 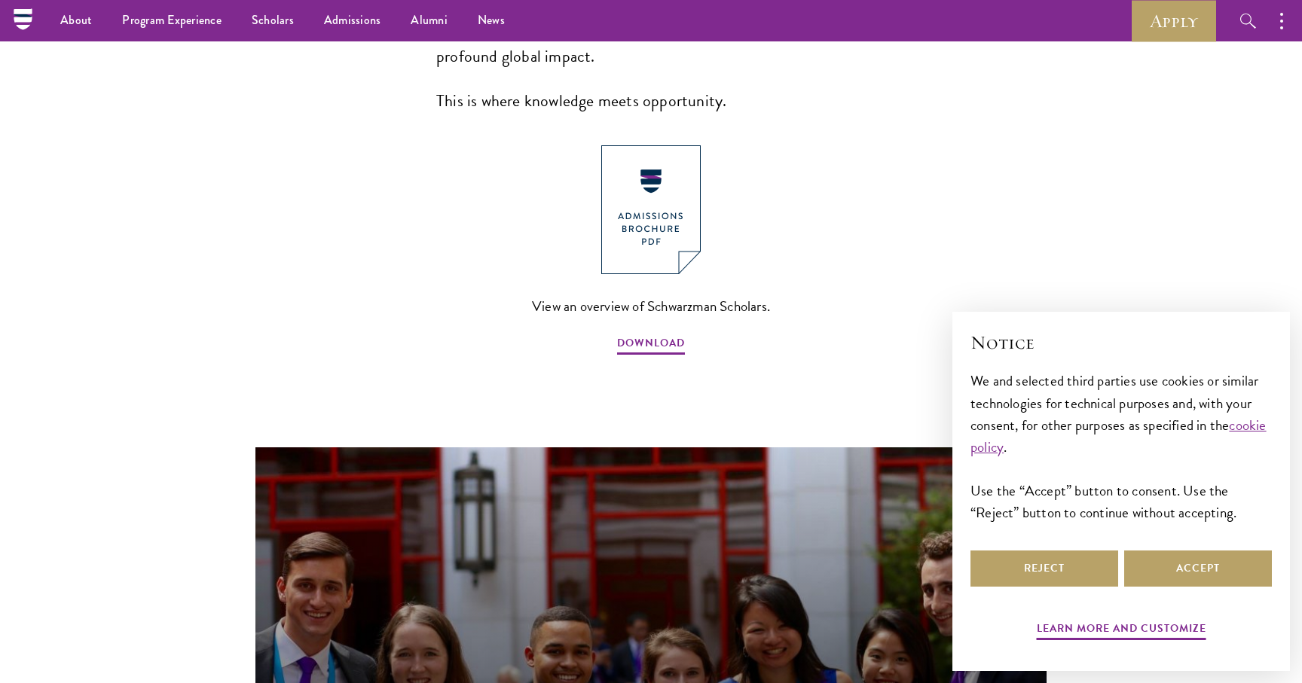 I want to click on div: We and selected third parties use cookies or similar technologies for technical purposes and, wit..., so click(x=1121, y=446).